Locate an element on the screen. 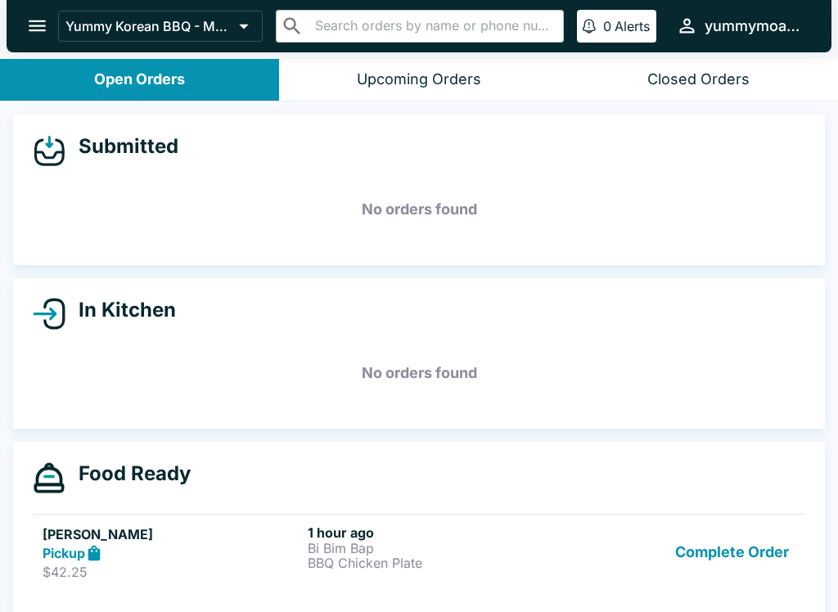 This screenshot has height=612, width=838. div: Closed Orders is located at coordinates (698, 79).